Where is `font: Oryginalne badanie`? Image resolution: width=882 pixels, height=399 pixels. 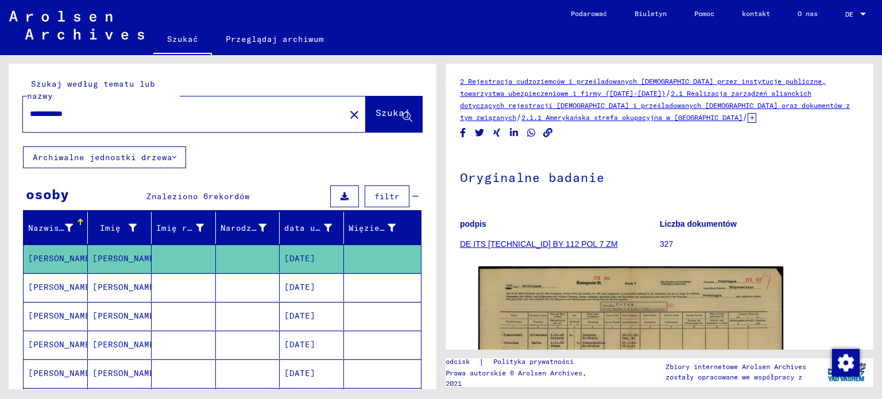
font: Oryginalne badanie is located at coordinates (532, 177).